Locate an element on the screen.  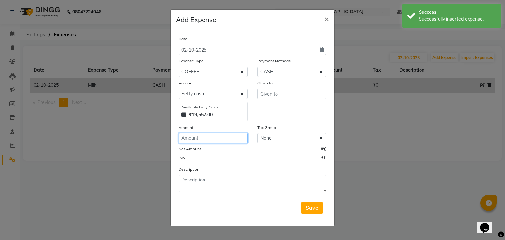
label: Tax Group is located at coordinates (267, 128).